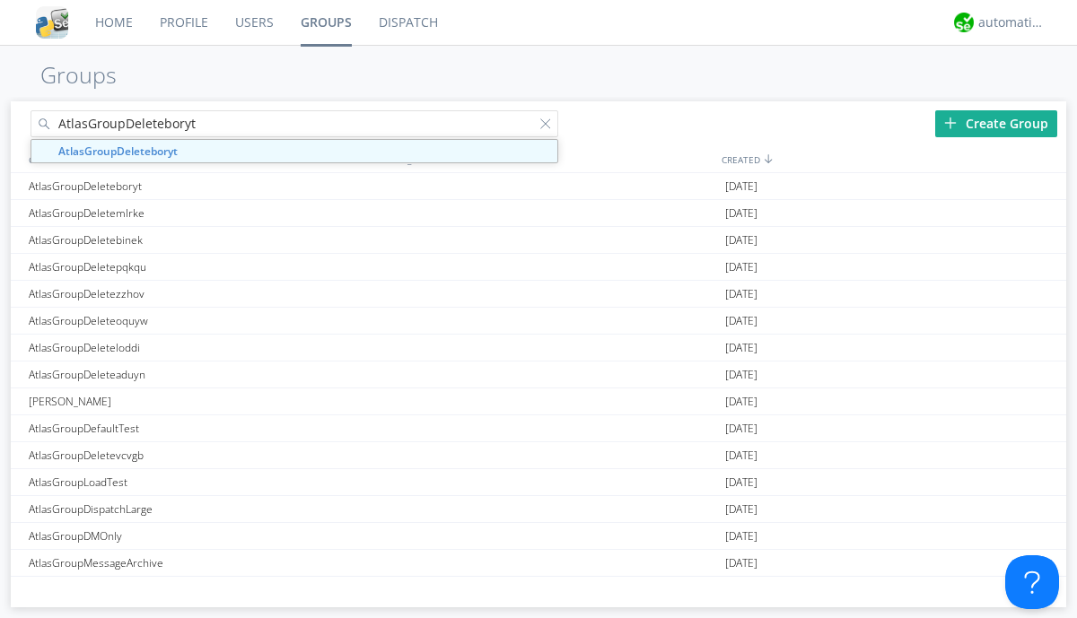  I want to click on img: d2d01cd9b4174d08988066c6d424eccd, so click(964, 22).